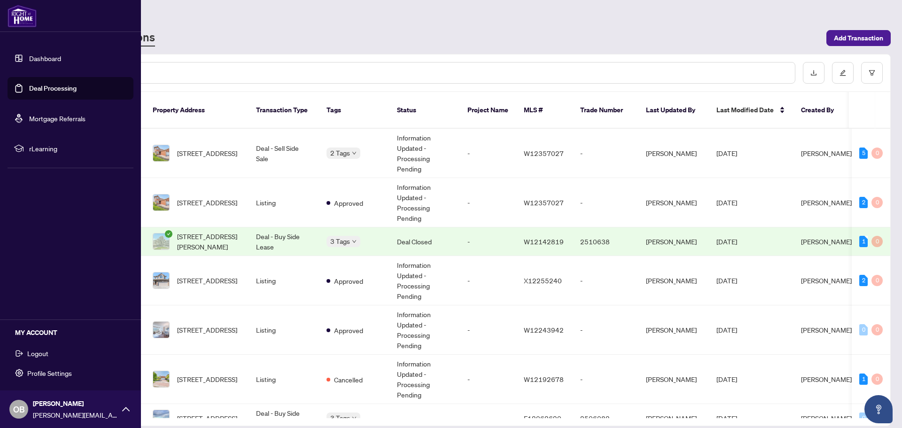  Describe the element at coordinates (19, 409) in the screenshot. I see `span: OB` at that location.